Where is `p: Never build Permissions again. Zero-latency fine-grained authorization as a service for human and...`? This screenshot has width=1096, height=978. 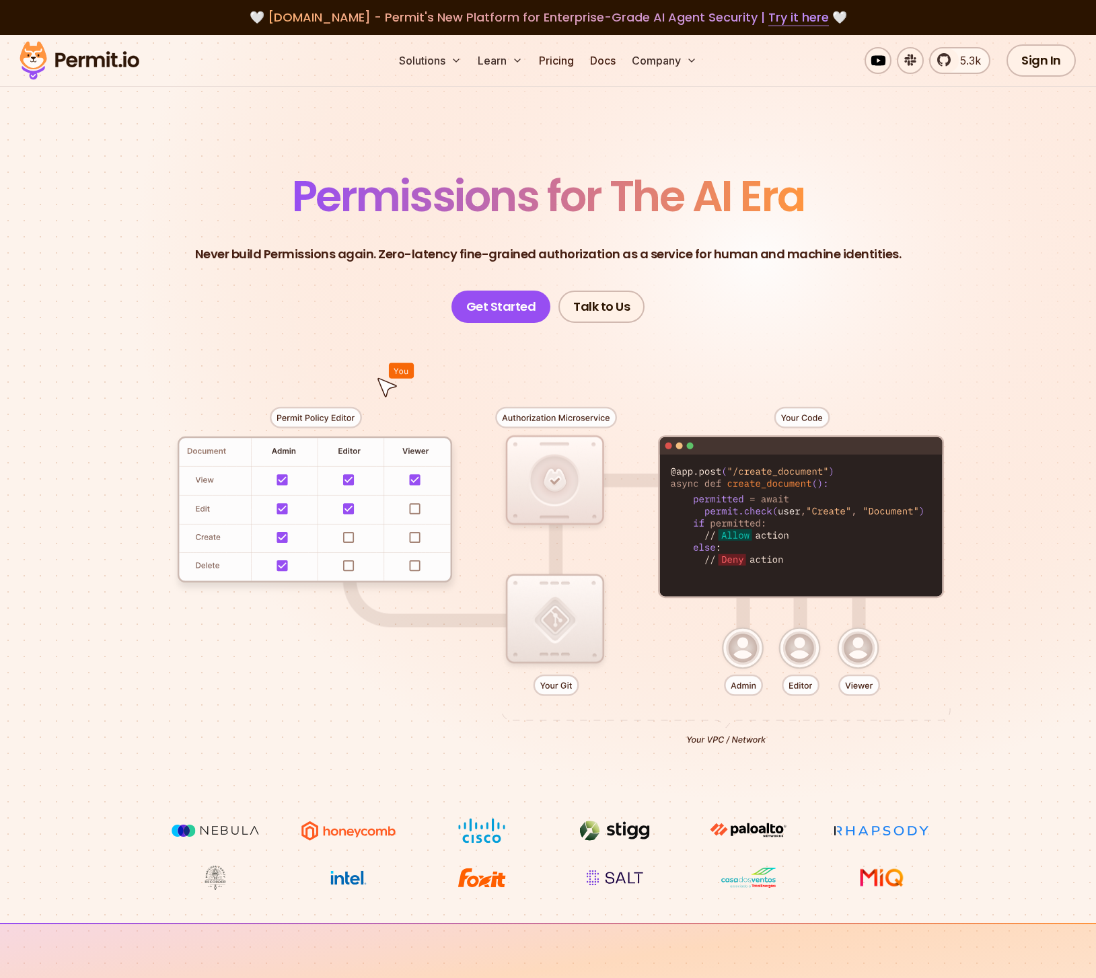
p: Never build Permissions again. Zero-latency fine-grained authorization as a service for human and... is located at coordinates (548, 254).